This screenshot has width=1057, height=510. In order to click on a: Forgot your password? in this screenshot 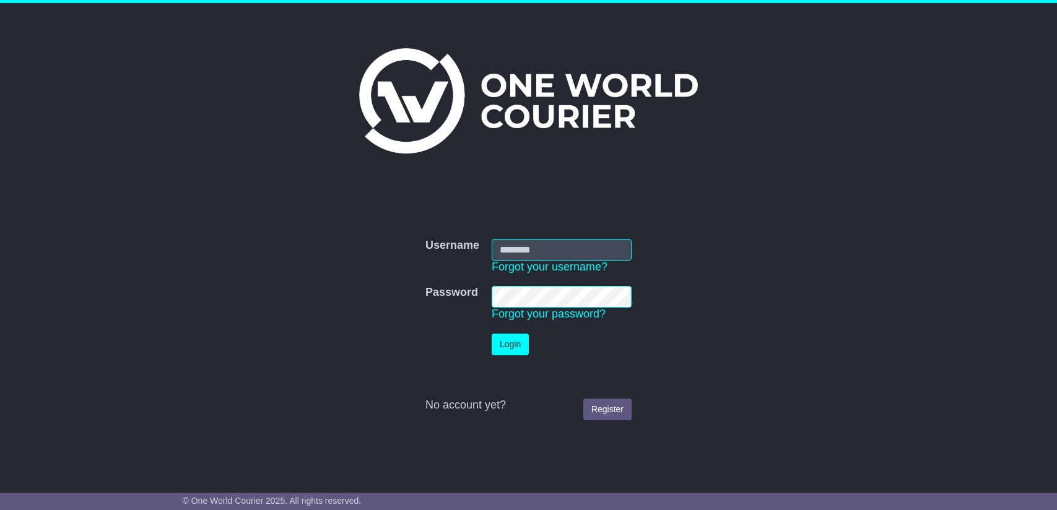, I will do `click(549, 314)`.